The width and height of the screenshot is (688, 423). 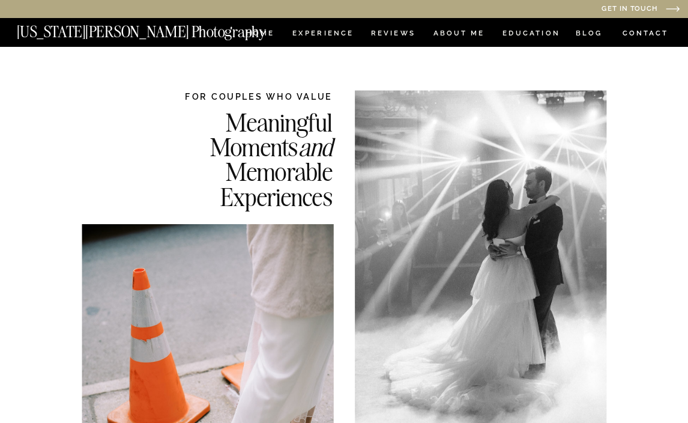 What do you see at coordinates (571, 10) in the screenshot?
I see `h2: Get in Touch` at bounding box center [571, 10].